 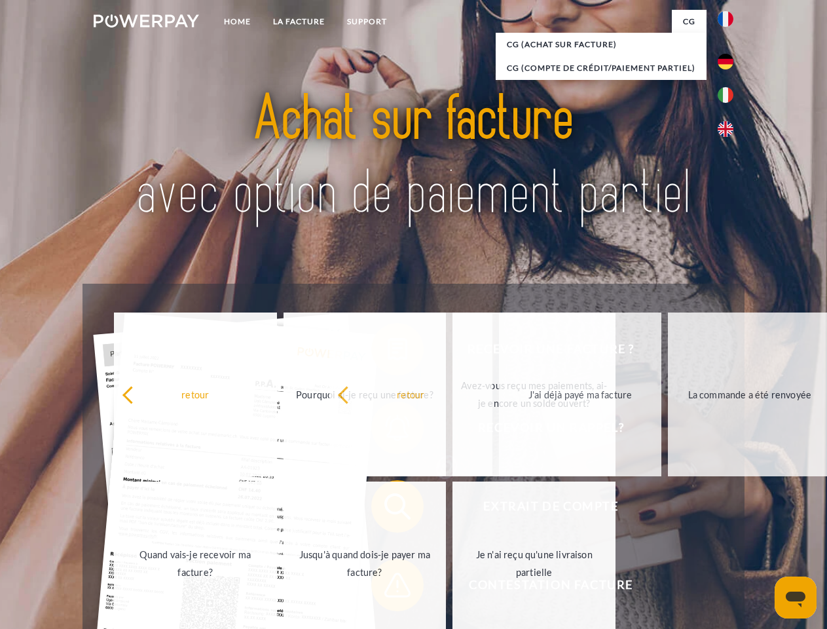 I want to click on a: LA FACTURE, so click(x=299, y=22).